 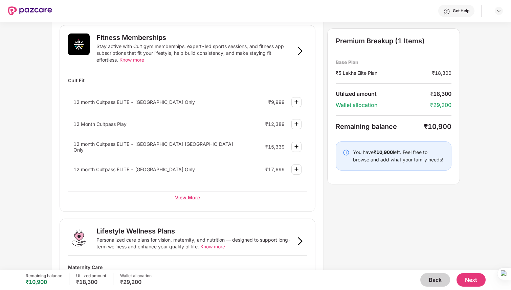 I want to click on img: Fitness Memberships, so click(x=79, y=44).